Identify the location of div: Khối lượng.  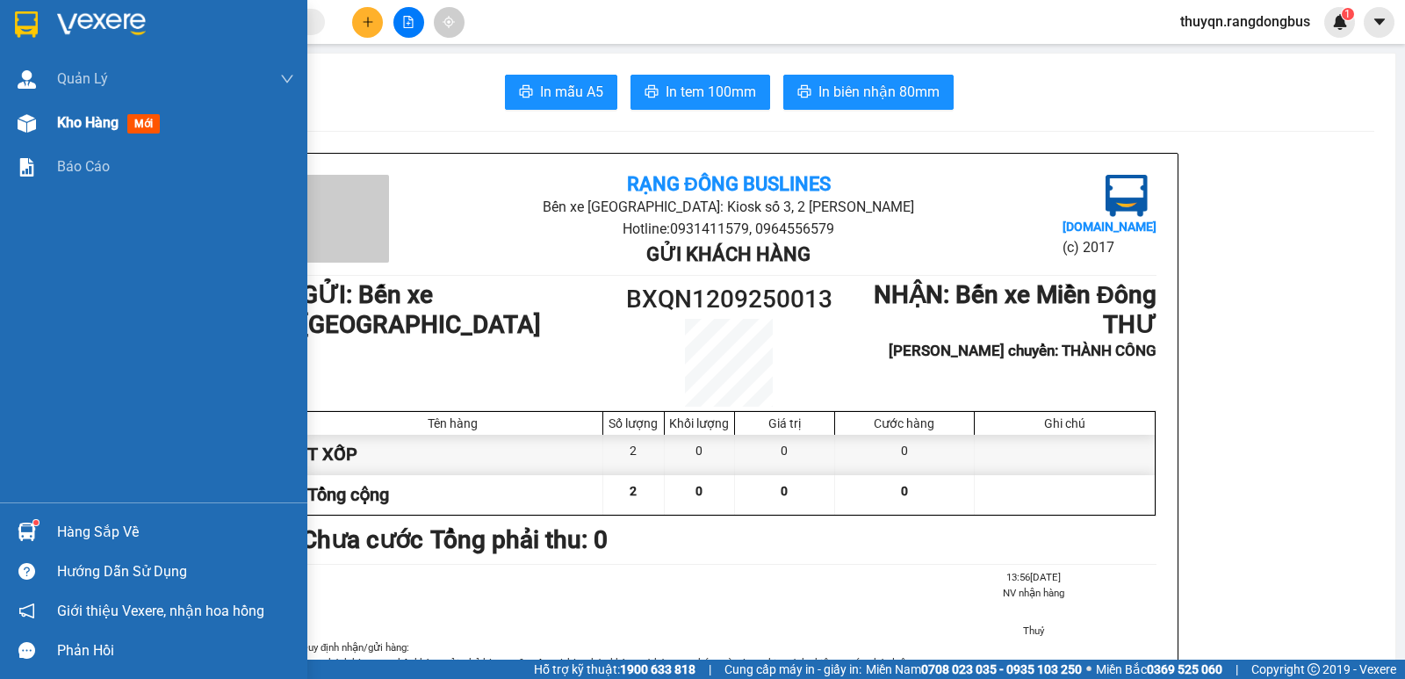
(699, 423).